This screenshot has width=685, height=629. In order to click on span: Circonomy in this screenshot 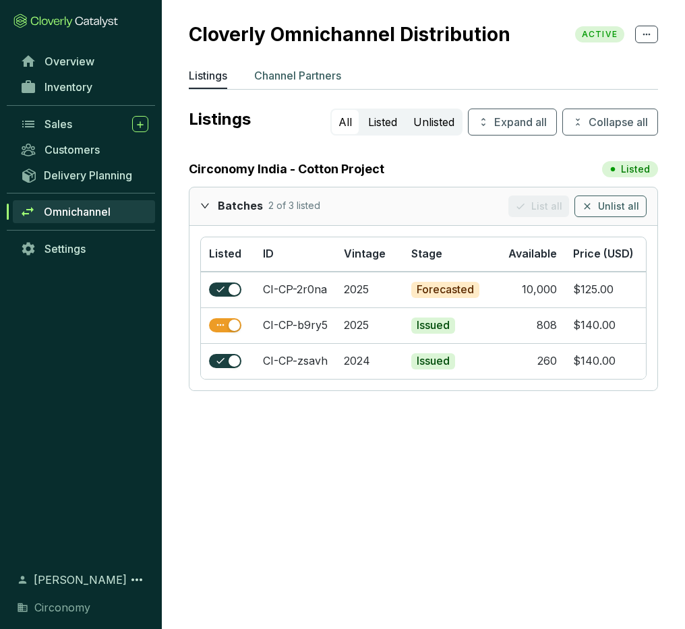, I will do `click(62, 607)`.